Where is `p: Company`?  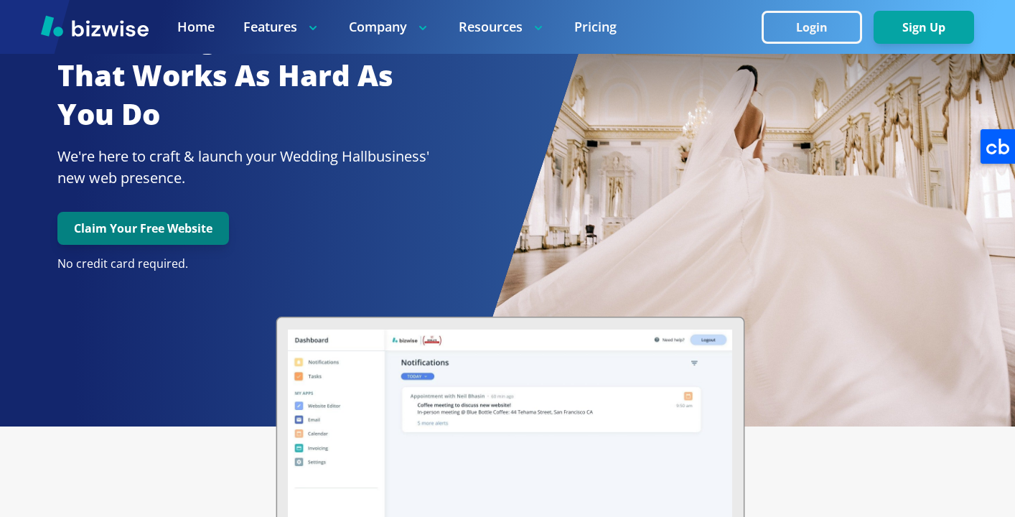
p: Company is located at coordinates (389, 27).